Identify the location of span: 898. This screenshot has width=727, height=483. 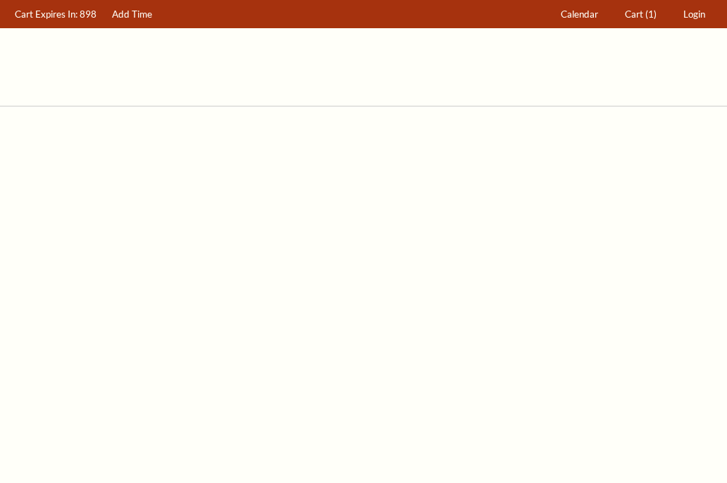
(88, 14).